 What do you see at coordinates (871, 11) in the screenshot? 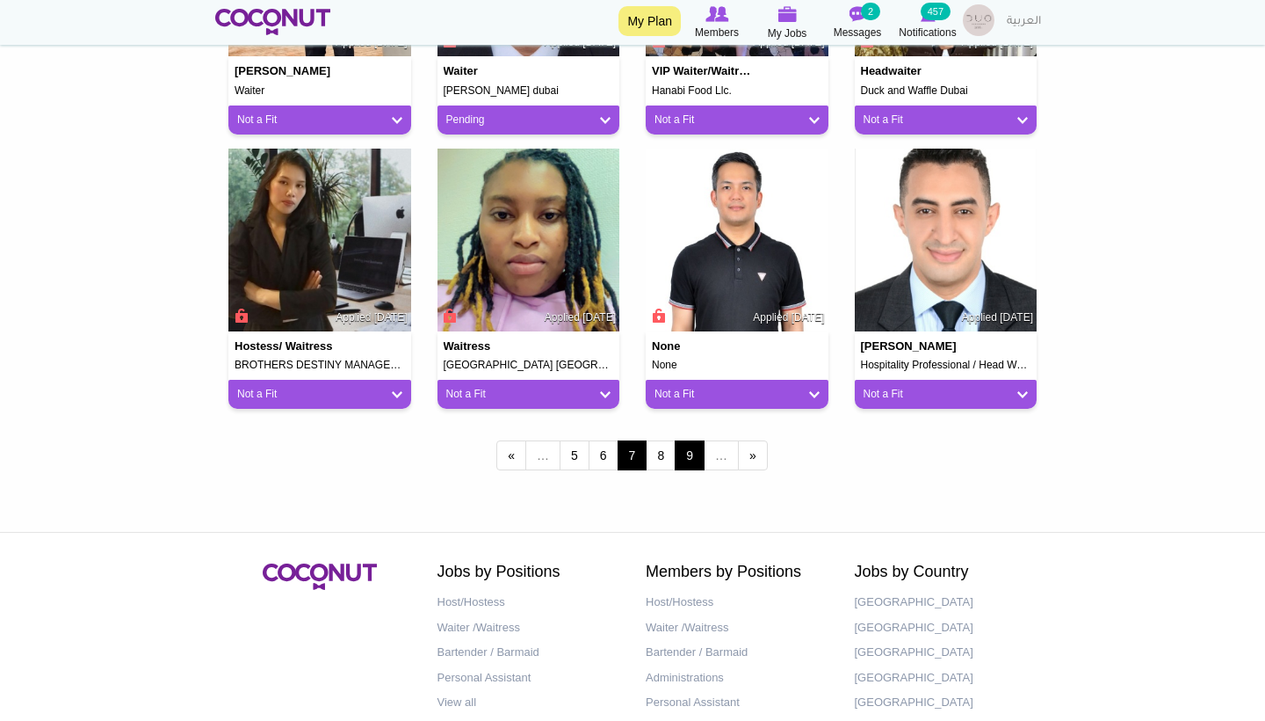
I see `small: 2` at bounding box center [871, 11].